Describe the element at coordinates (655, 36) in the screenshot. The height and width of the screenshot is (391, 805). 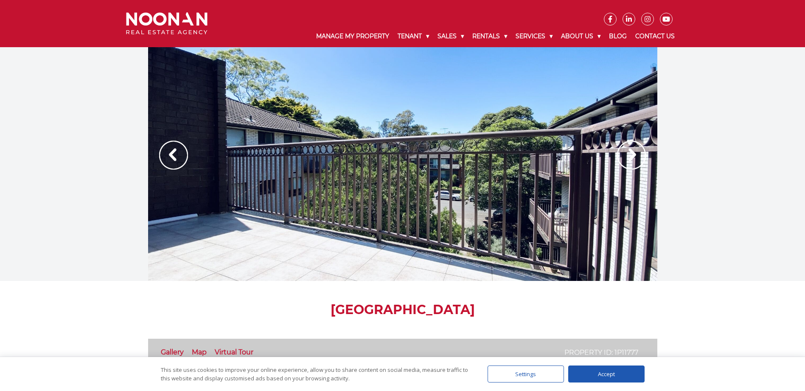
I see `a: Contact Us` at that location.